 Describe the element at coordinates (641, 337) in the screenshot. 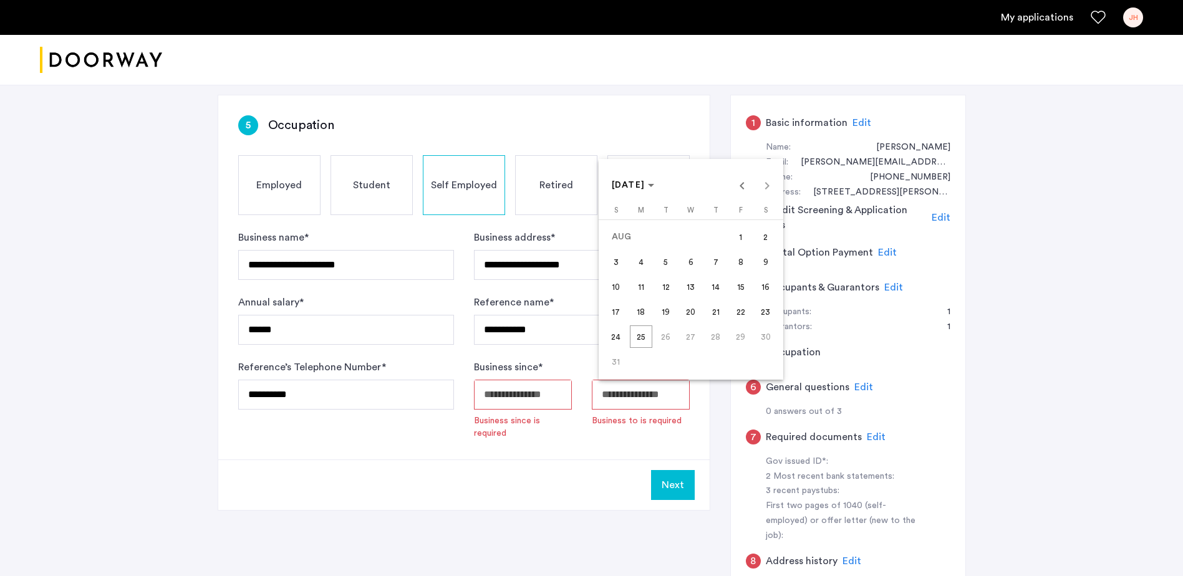

I see `span: 25` at that location.